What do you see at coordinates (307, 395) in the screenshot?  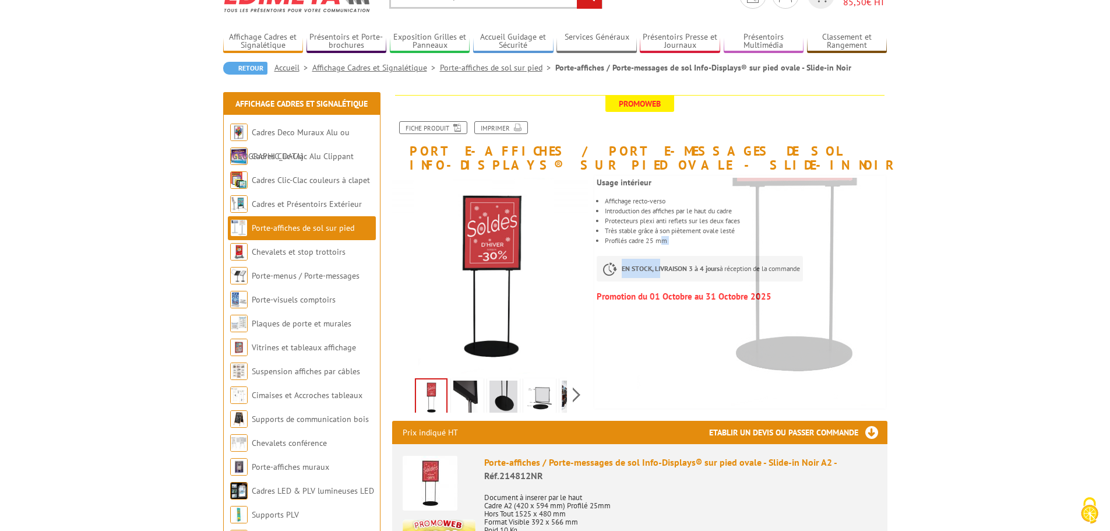 I see `a: Cimaises et Accroches tableaux` at bounding box center [307, 395].